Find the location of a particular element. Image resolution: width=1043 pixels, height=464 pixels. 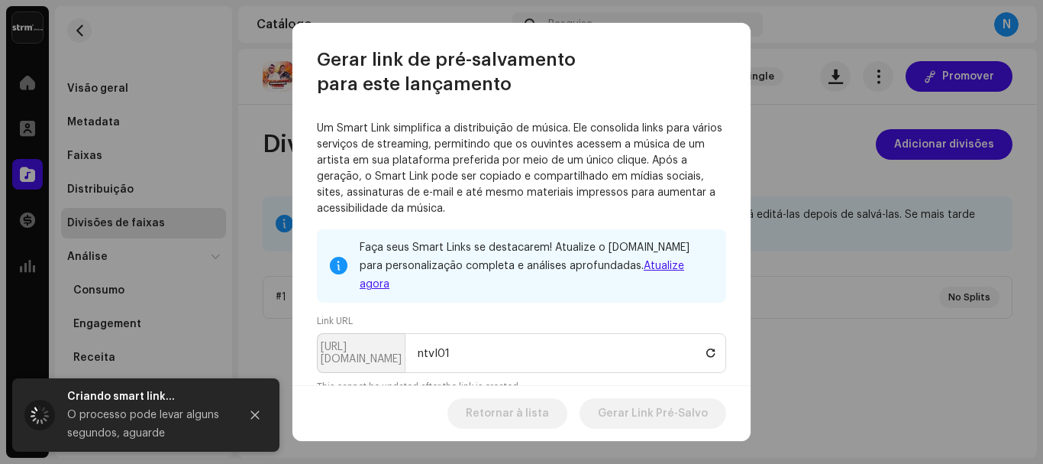

button: Gerar Link Pré-Salvo is located at coordinates (653, 413).